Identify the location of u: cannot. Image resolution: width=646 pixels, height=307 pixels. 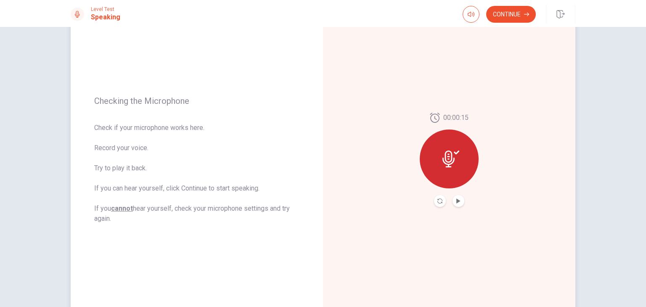
(122, 208).